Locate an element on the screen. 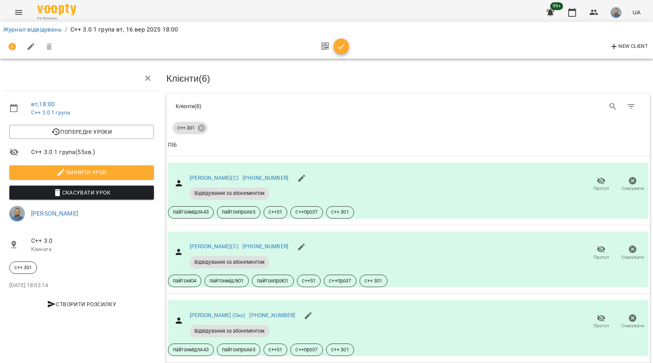 The width and height of the screenshot is (653, 363). button: Скасувати Урок is located at coordinates (82, 192).